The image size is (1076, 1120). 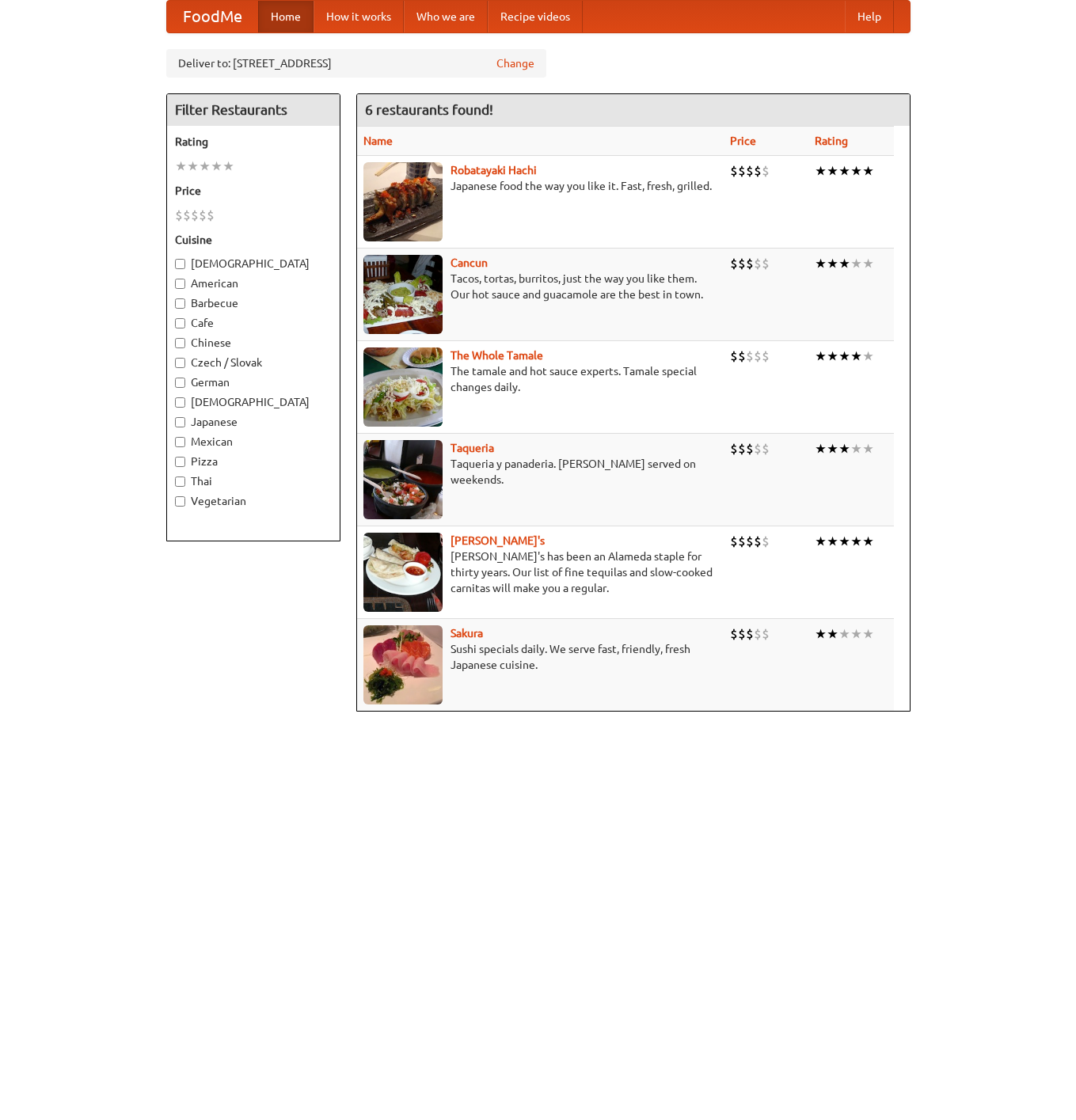 What do you see at coordinates (180, 303) in the screenshot?
I see `input: Barbecue` at bounding box center [180, 303].